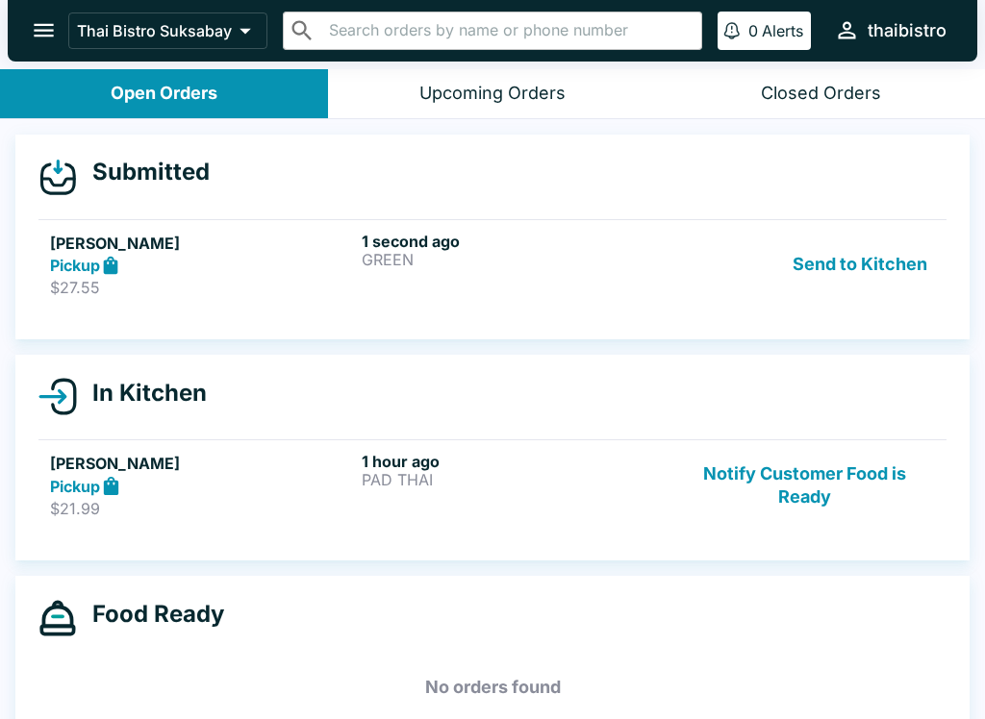 This screenshot has width=985, height=719. What do you see at coordinates (890, 30) in the screenshot?
I see `button: thaibistro` at bounding box center [890, 30].